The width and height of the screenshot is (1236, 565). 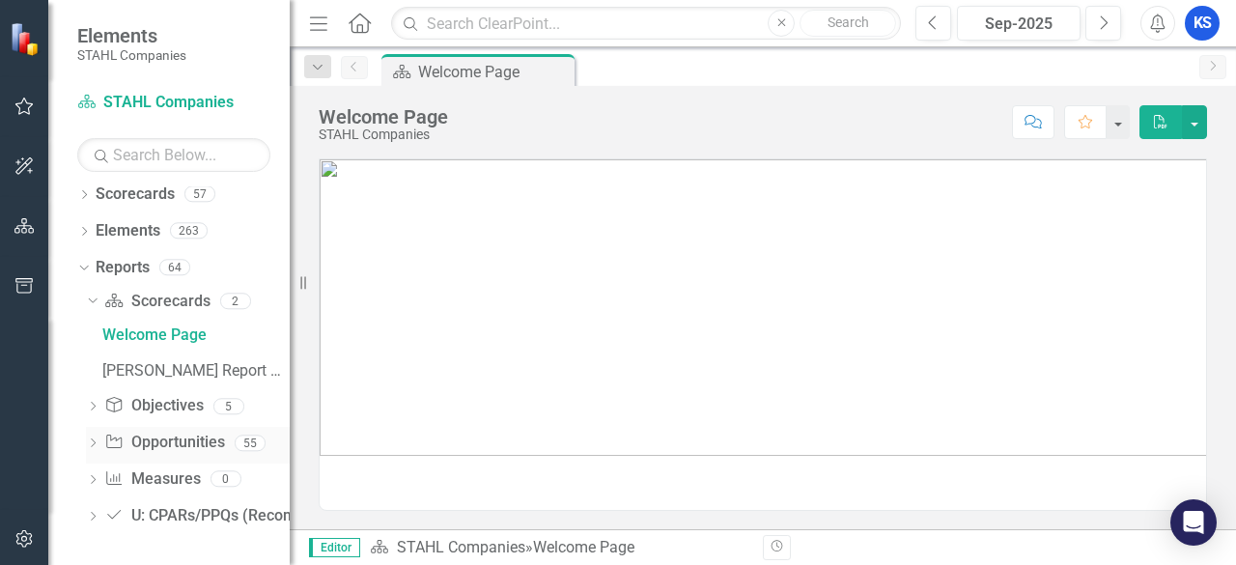 What do you see at coordinates (278, 516) in the screenshot?
I see `a: U: CPARs/PPQs (Recommended T0/T1/T2/T3)` at bounding box center [278, 516].